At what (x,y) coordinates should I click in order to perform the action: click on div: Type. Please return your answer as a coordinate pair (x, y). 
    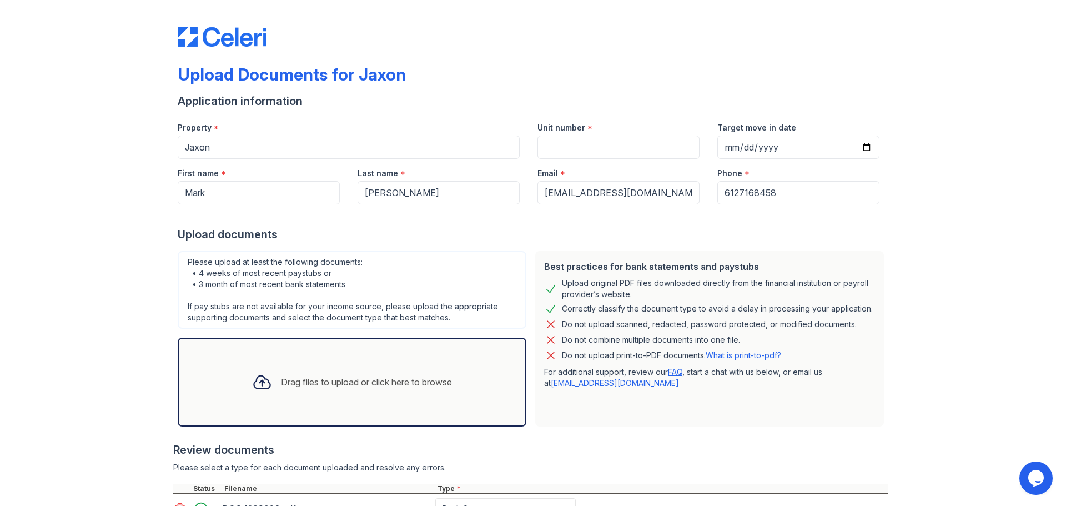
    Looking at the image, I should click on (662, 488).